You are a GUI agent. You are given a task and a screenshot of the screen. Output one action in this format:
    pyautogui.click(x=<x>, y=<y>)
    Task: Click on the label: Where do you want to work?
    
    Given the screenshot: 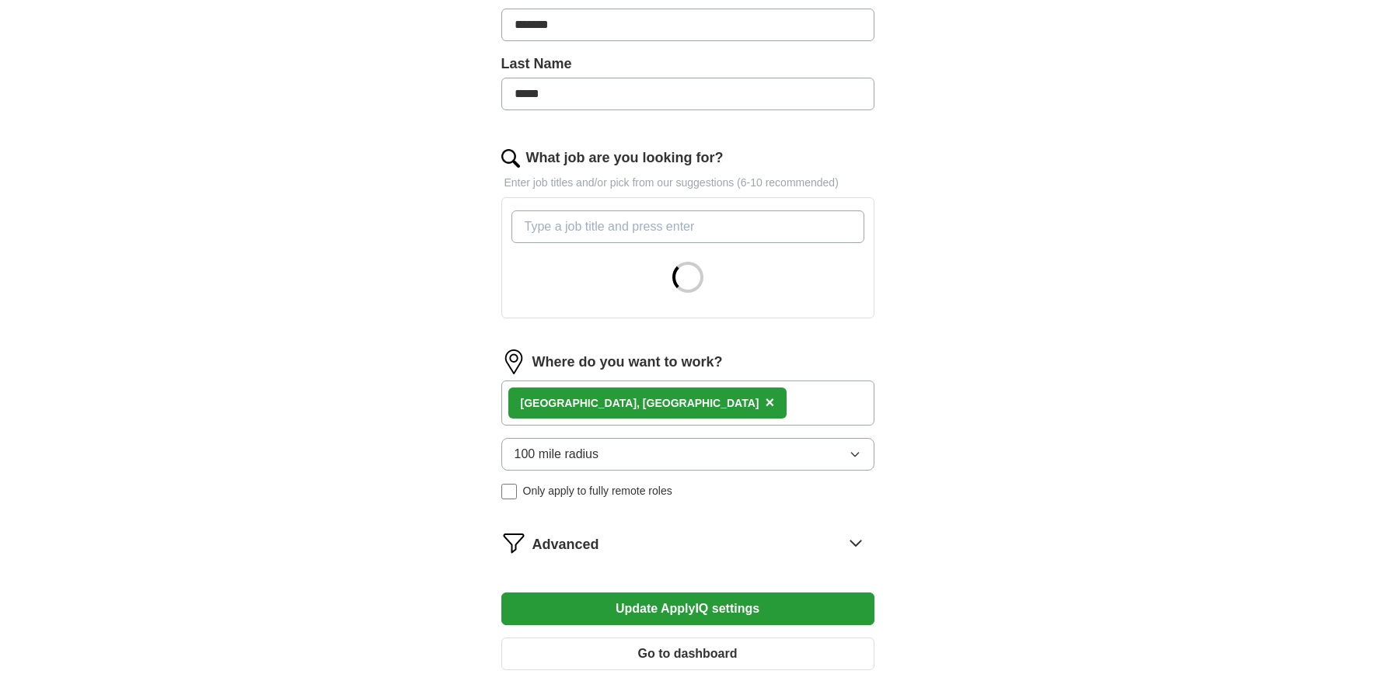 What is the action you would take?
    pyautogui.click(x=627, y=362)
    